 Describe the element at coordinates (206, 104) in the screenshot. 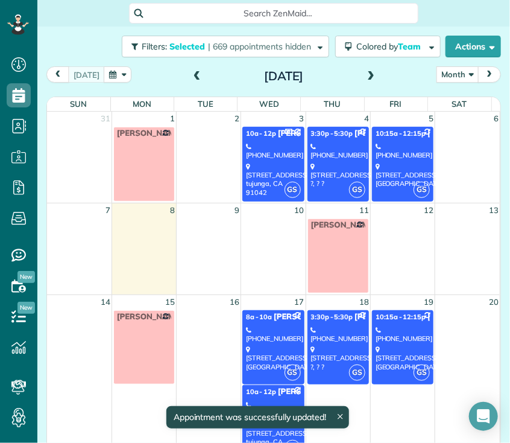

I see `span: Tue` at that location.